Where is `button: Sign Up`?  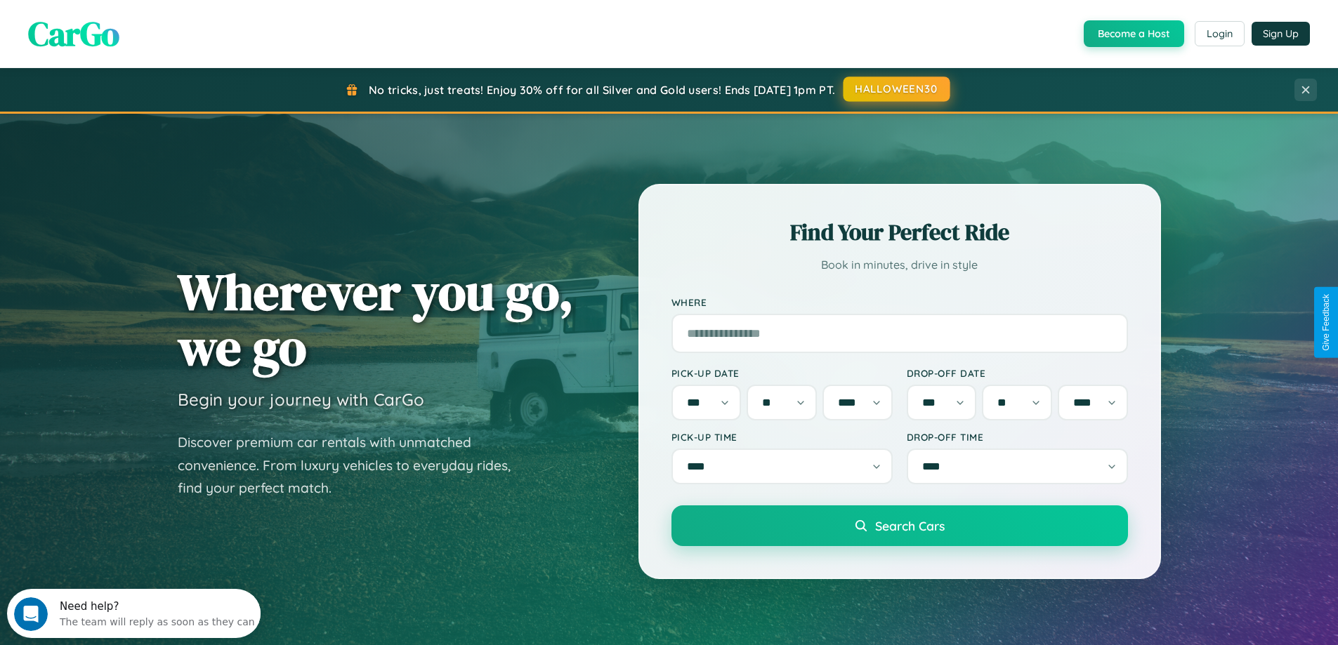 button: Sign Up is located at coordinates (1280, 34).